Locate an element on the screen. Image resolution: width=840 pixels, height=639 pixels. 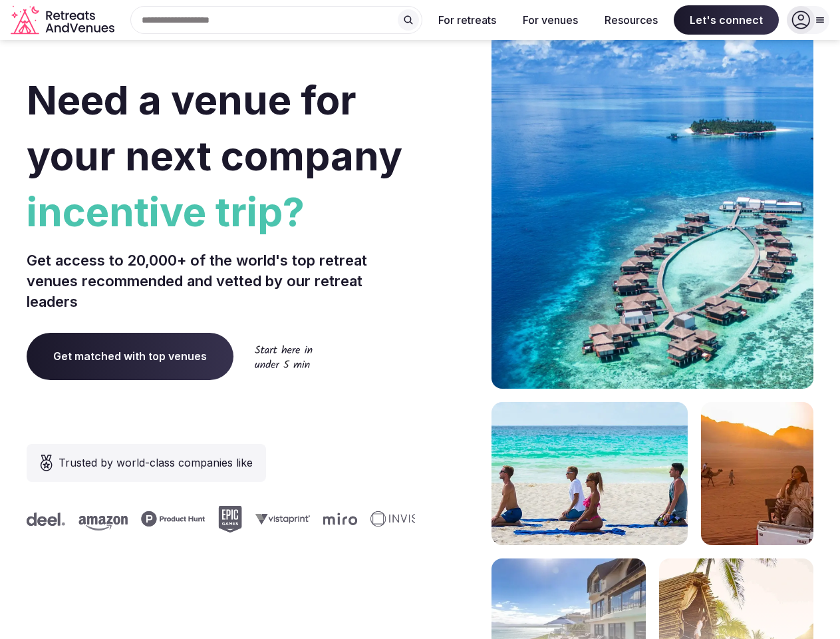
svg: Retreats and Venues company logo is located at coordinates (64, 20).